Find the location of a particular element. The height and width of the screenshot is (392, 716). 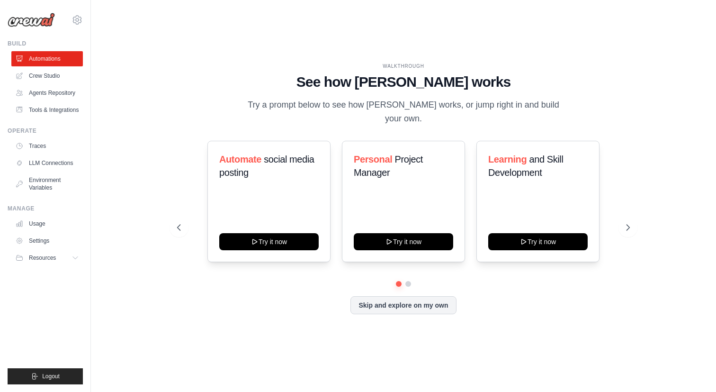

button: Skip and explore on my own is located at coordinates (403, 305).